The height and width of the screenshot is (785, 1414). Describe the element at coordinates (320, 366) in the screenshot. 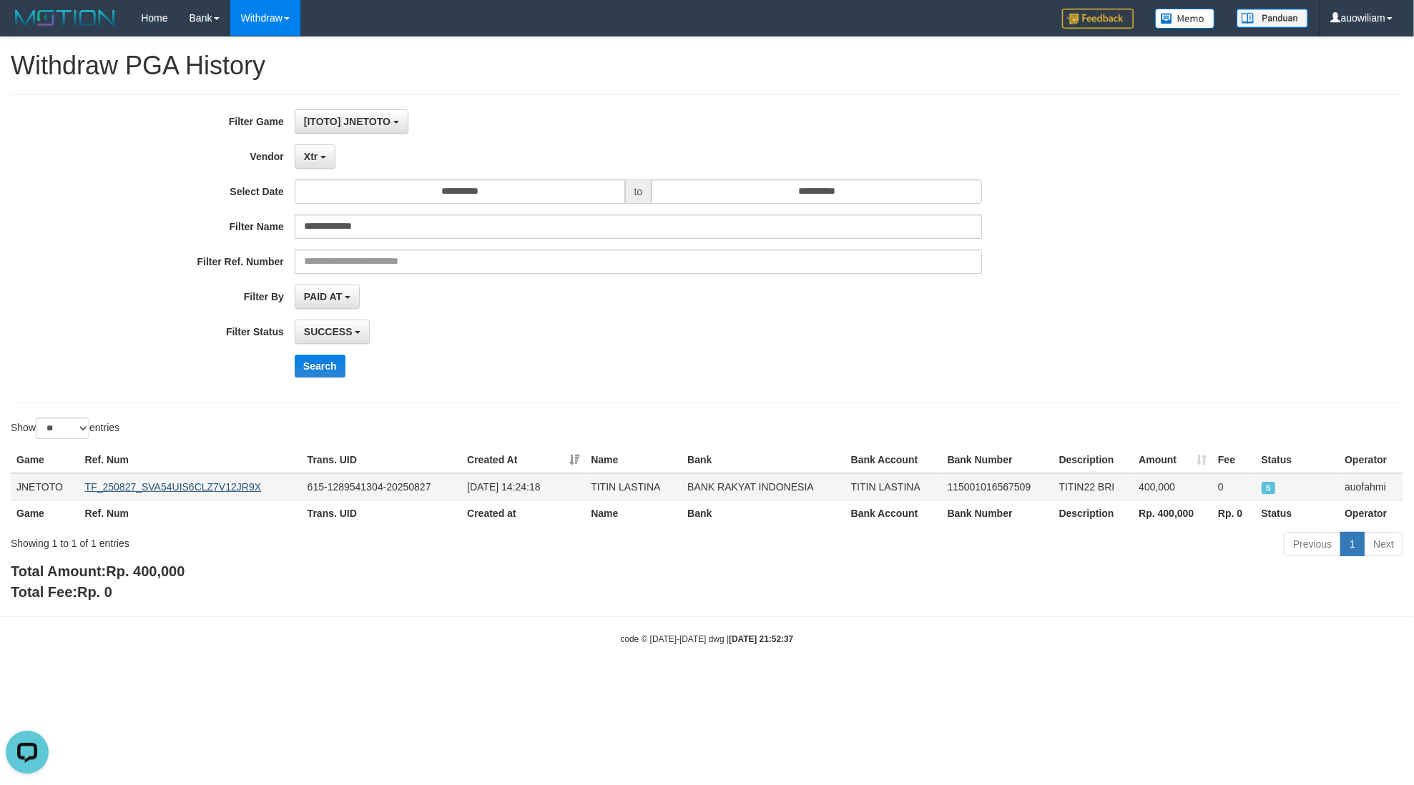

I see `button: Search` at that location.